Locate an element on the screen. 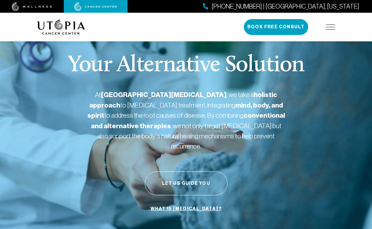  strong: conventional and alternative therapies is located at coordinates (188, 121).